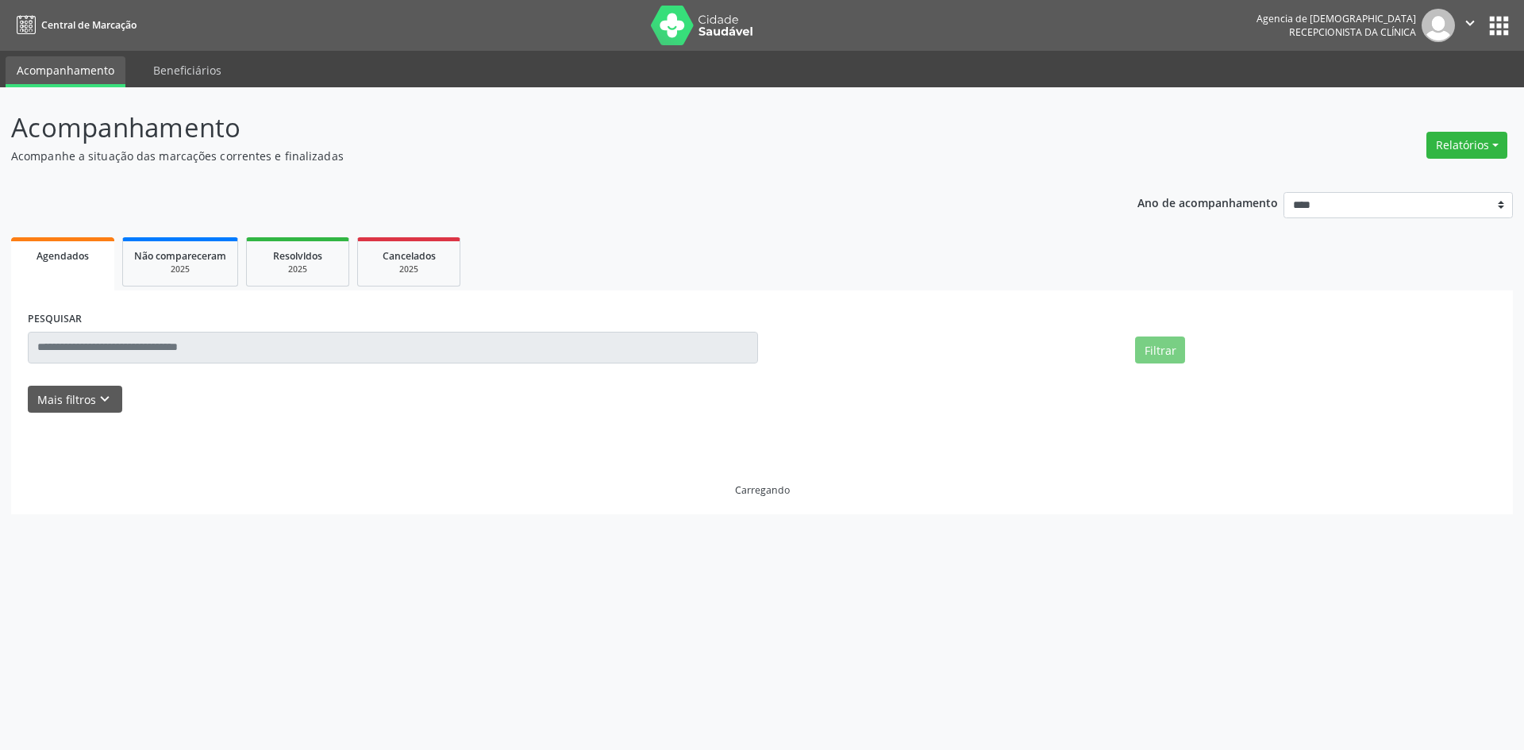 This screenshot has height=750, width=1524. I want to click on span: Resolvidos, so click(298, 256).